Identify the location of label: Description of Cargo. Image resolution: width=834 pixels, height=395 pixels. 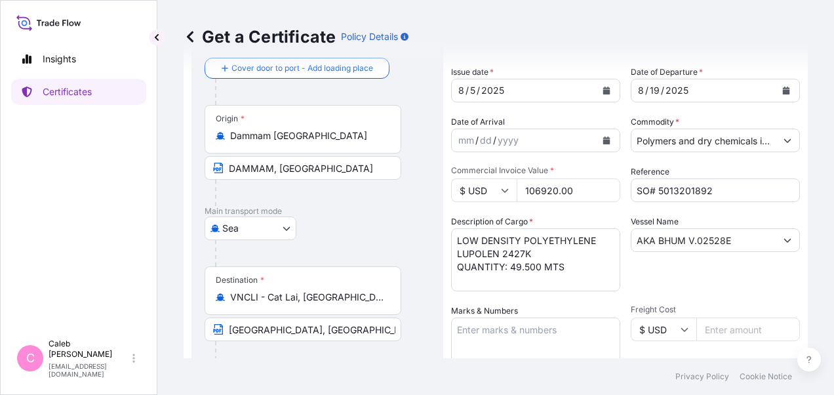
(492, 222).